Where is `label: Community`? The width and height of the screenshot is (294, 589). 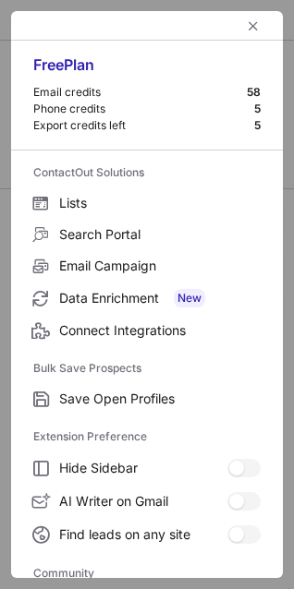 label: Community is located at coordinates (147, 573).